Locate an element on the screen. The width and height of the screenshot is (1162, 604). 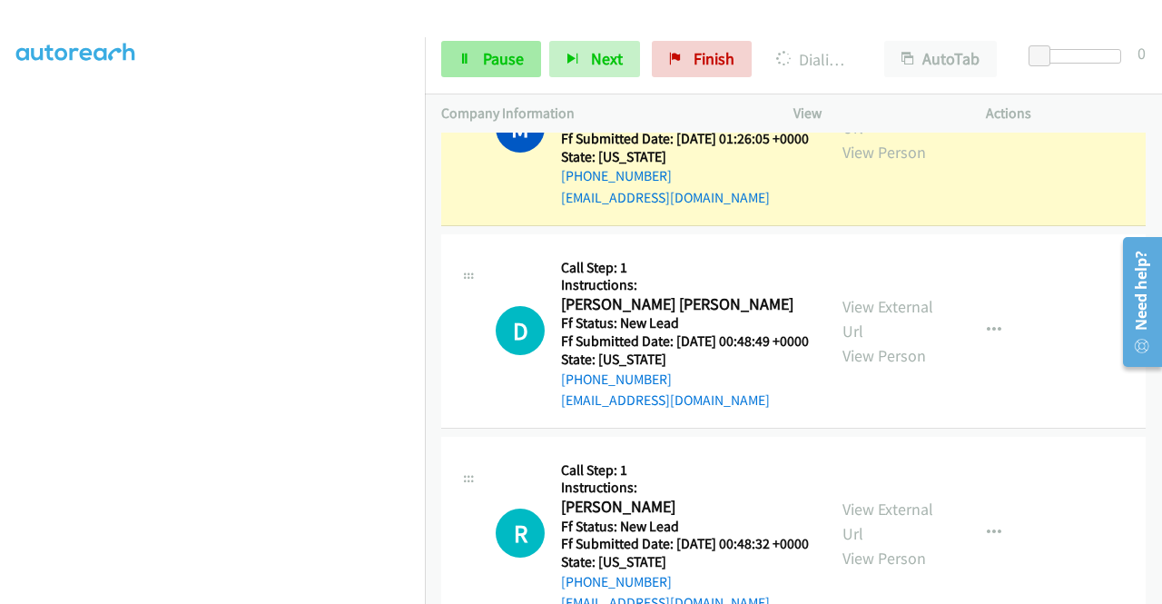
p: Actions is located at coordinates (1066, 114).